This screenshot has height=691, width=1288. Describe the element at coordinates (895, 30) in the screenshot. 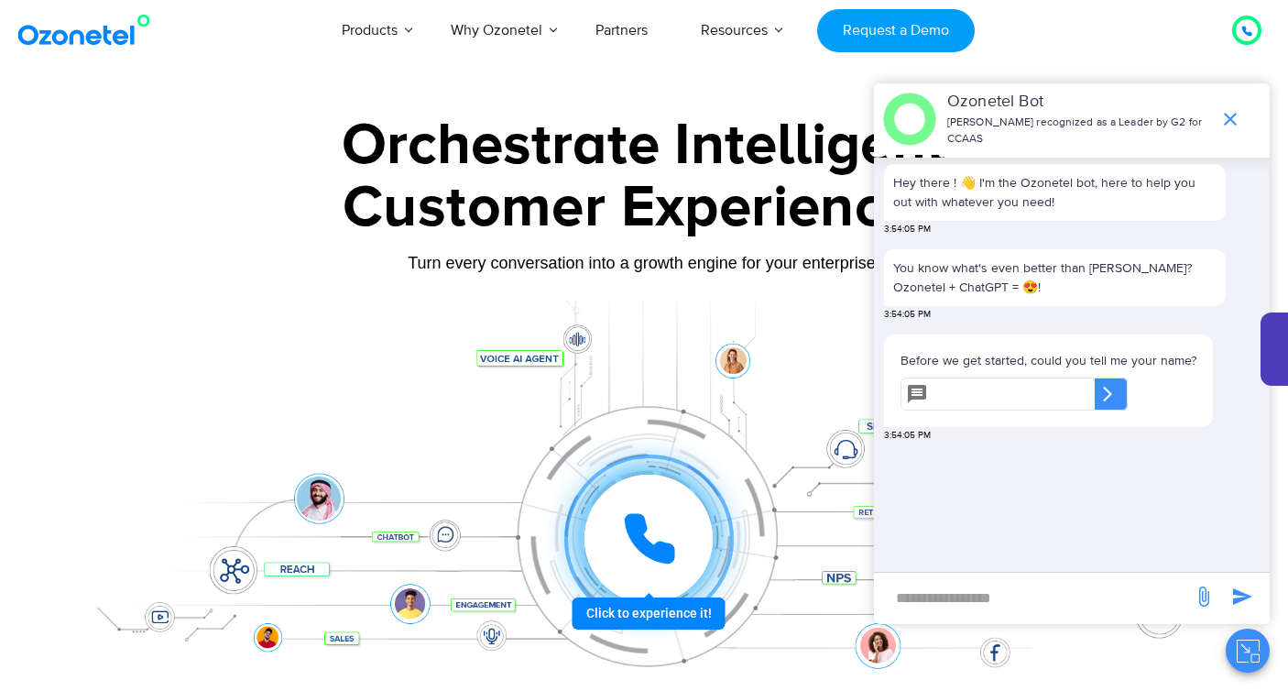

I see `a: Request a Demo` at that location.